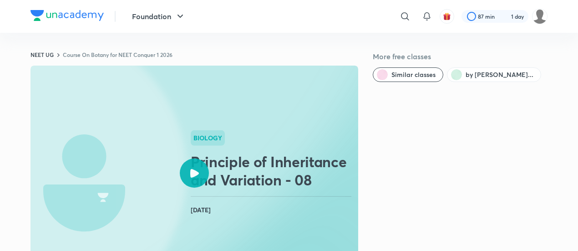 Image resolution: width=578 pixels, height=251 pixels. What do you see at coordinates (460, 56) in the screenshot?
I see `h5: More free classes` at bounding box center [460, 56].